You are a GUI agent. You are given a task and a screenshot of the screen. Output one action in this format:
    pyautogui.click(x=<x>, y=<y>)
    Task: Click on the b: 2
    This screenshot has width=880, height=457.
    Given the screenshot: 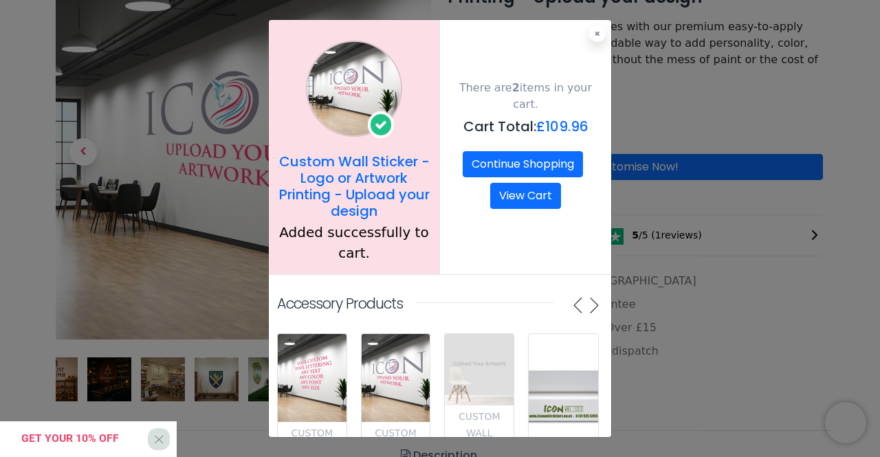 What is the action you would take?
    pyautogui.click(x=516, y=87)
    